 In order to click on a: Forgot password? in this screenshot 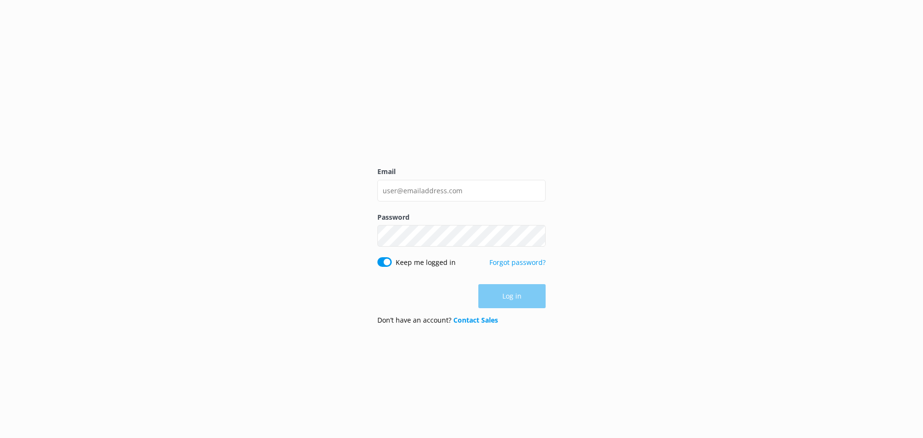, I will do `click(517, 262)`.